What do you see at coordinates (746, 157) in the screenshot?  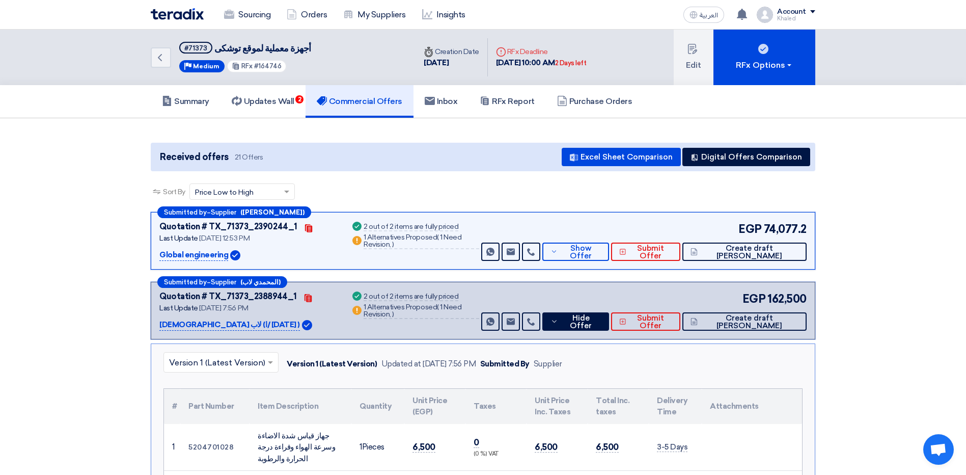 I see `button: Digital Offers Comparison` at bounding box center [746, 157].